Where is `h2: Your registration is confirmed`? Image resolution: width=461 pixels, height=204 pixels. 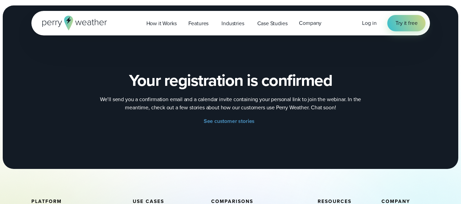 h2: Your registration is confirmed is located at coordinates (230, 80).